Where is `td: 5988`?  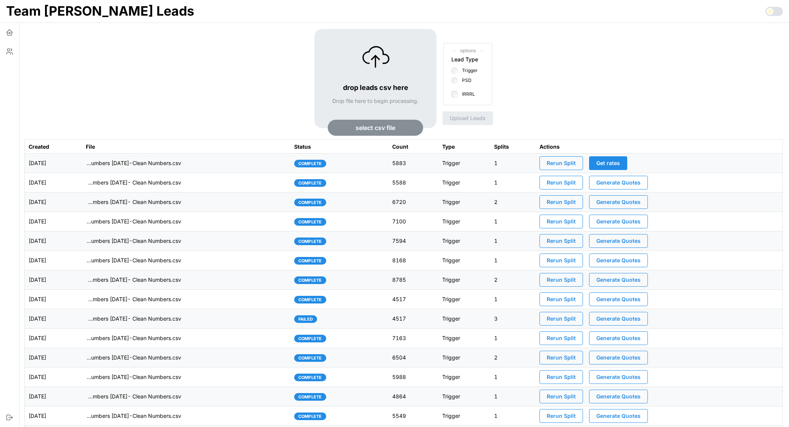
td: 5988 is located at coordinates (413, 377).